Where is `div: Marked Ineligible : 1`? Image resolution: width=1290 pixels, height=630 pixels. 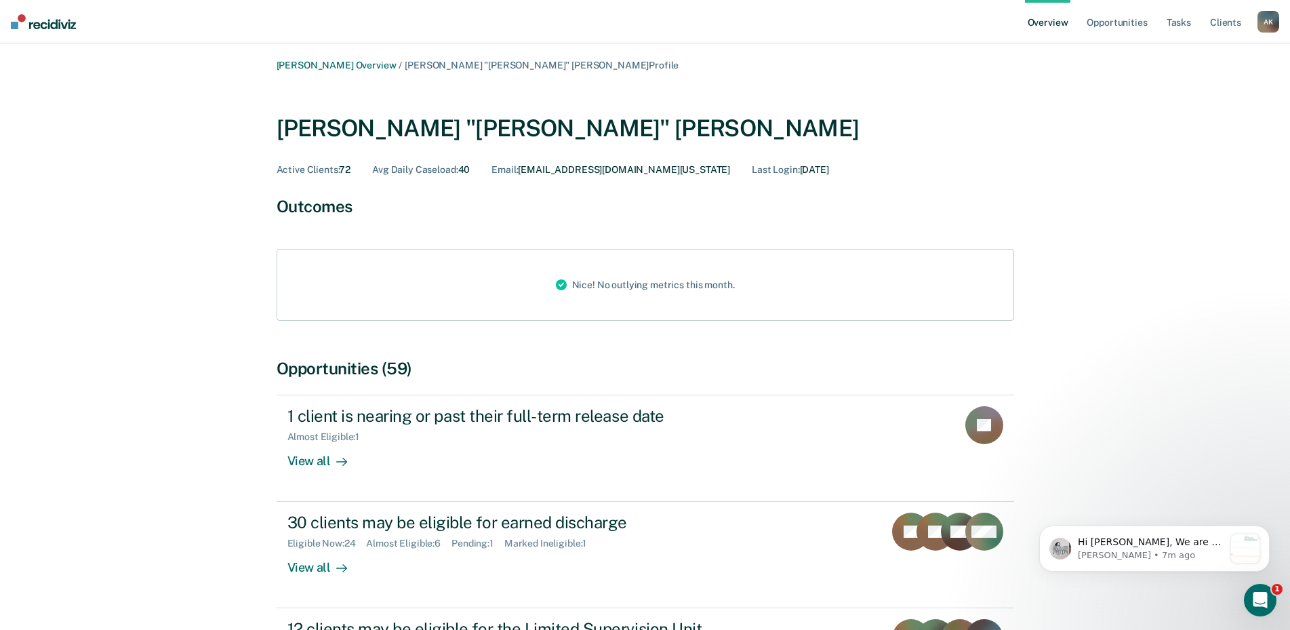 div: Marked Ineligible : 1 is located at coordinates (550, 543).